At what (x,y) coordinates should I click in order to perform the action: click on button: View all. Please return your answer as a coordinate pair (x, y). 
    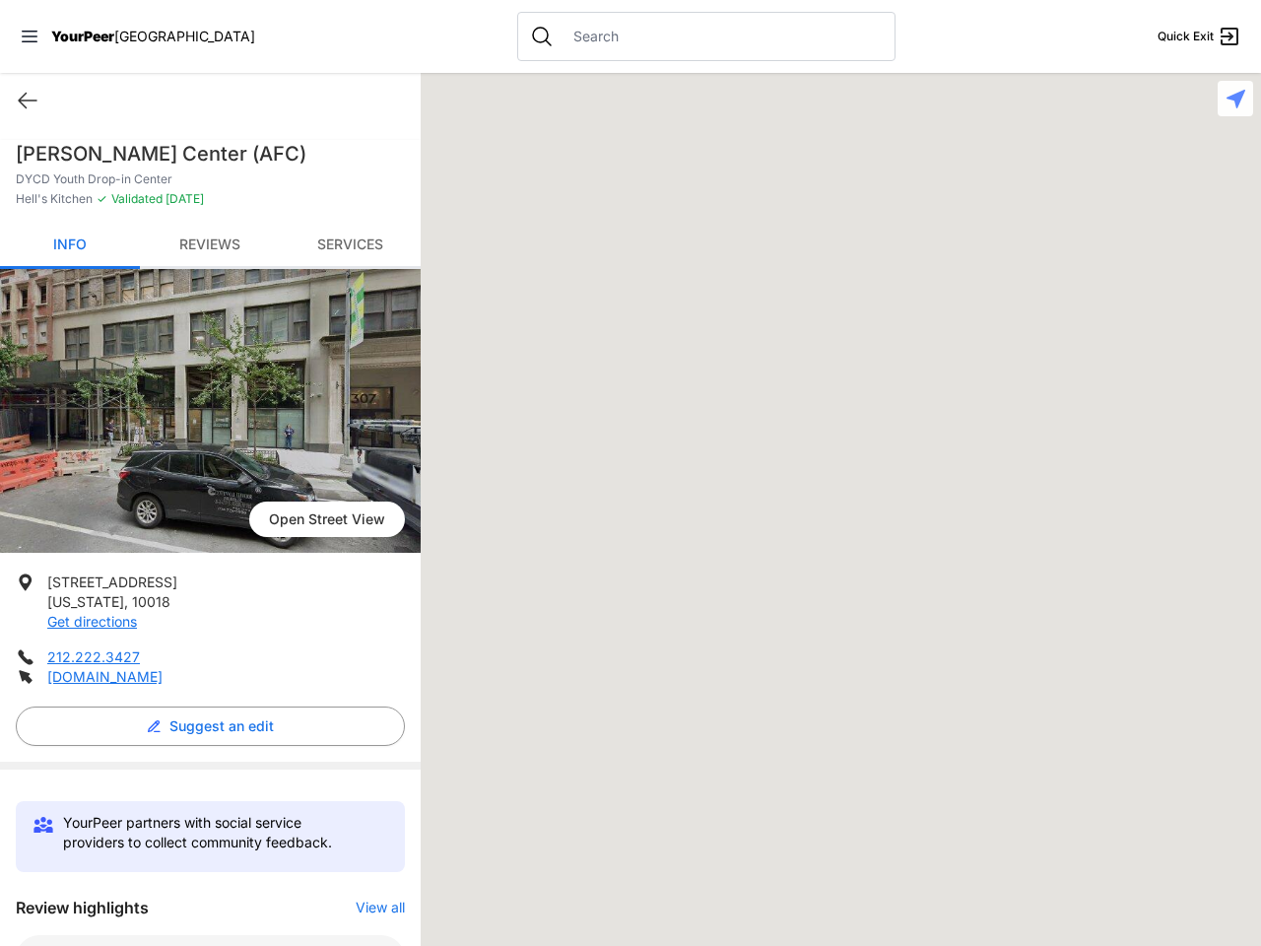
    Looking at the image, I should click on (380, 907).